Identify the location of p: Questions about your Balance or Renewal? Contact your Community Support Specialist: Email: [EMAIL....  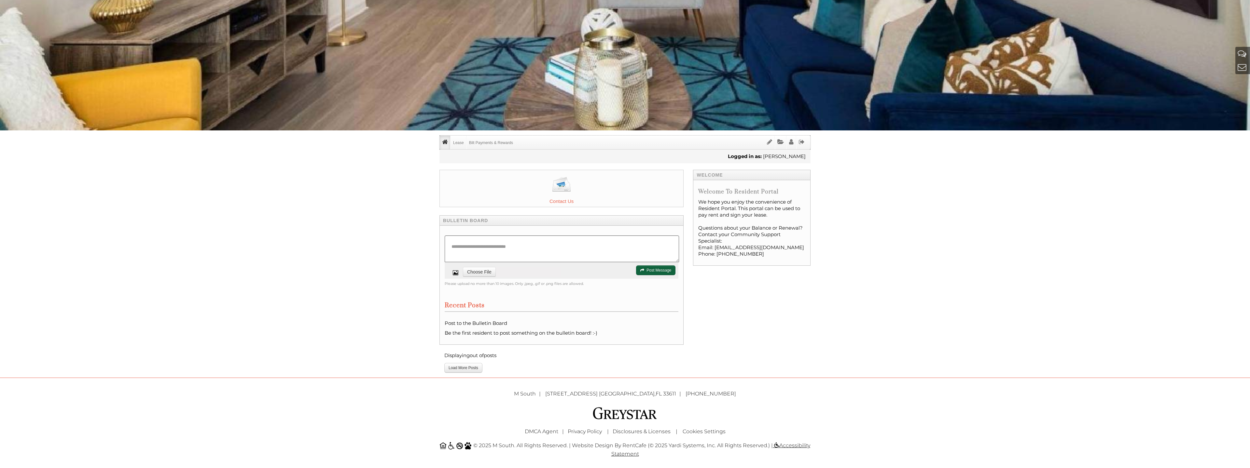
(751, 241).